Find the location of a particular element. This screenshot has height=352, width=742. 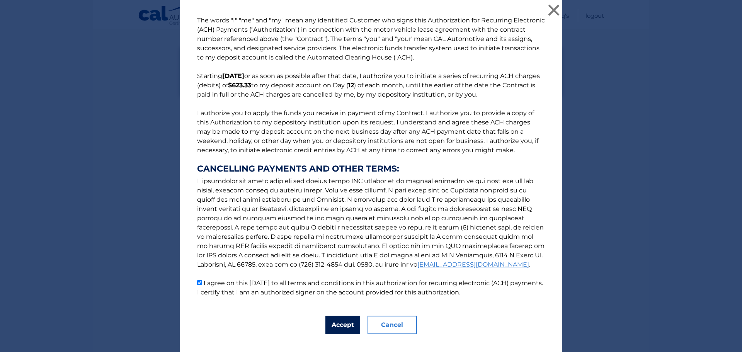

b: $623.33 is located at coordinates (240, 85).